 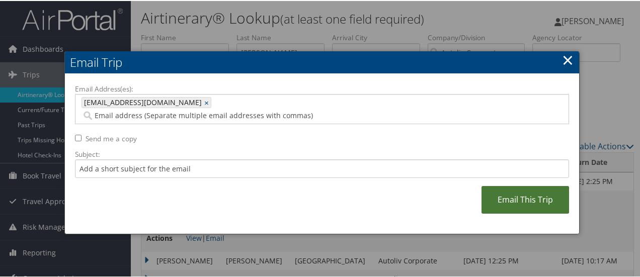 What do you see at coordinates (322, 61) in the screenshot?
I see `h2: Email Trip` at bounding box center [322, 61].